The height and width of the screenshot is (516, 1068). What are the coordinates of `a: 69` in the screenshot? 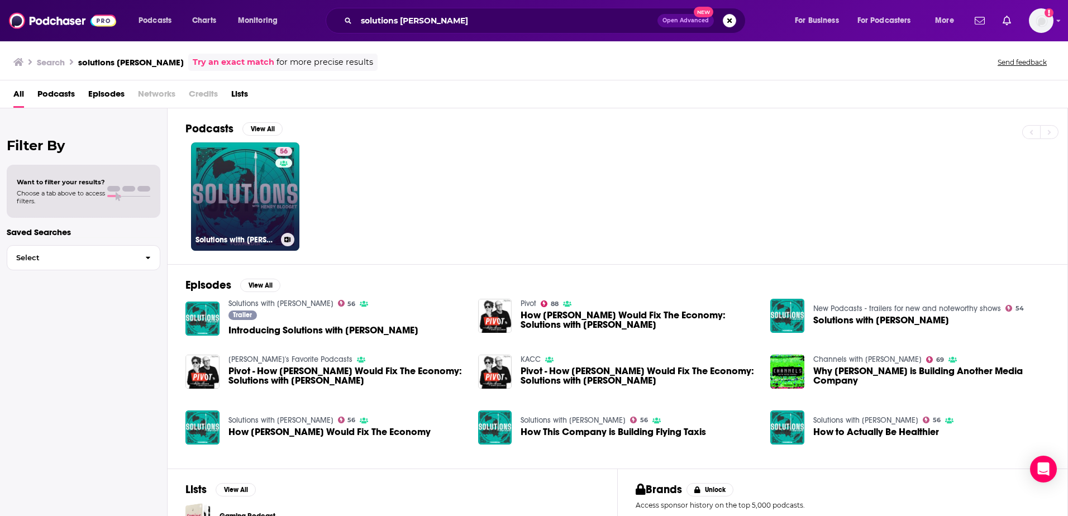 It's located at (935, 360).